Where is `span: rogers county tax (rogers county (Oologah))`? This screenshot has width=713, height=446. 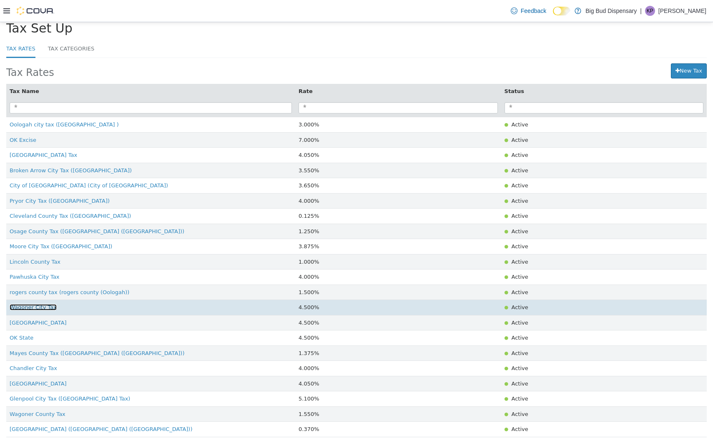 span: rogers county tax (rogers county (Oologah)) is located at coordinates (69, 270).